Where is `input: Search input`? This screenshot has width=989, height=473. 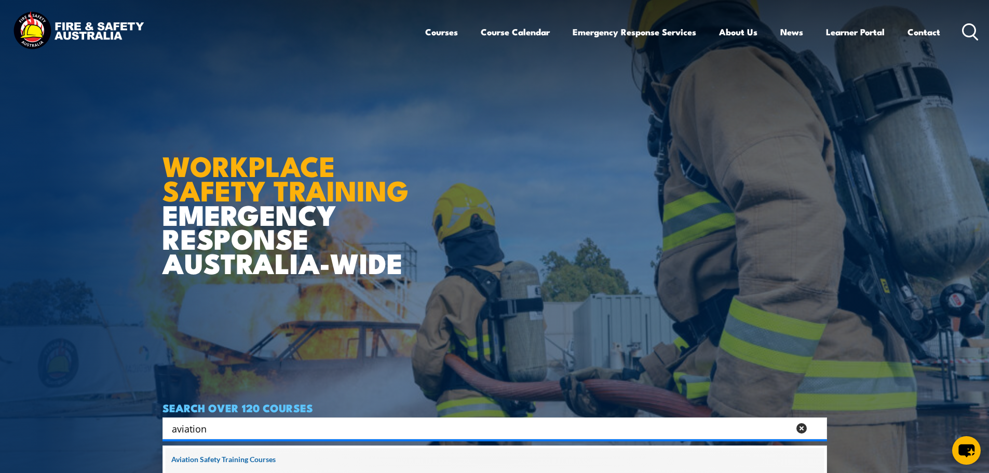 input: Search input is located at coordinates (481, 429).